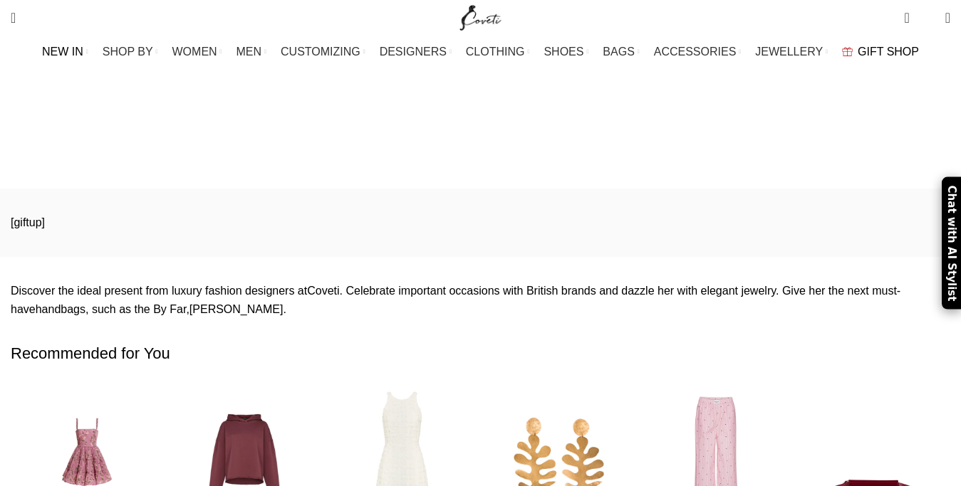 The height and width of the screenshot is (486, 961). What do you see at coordinates (90, 354) in the screenshot?
I see `span: Recommended for You` at bounding box center [90, 354].